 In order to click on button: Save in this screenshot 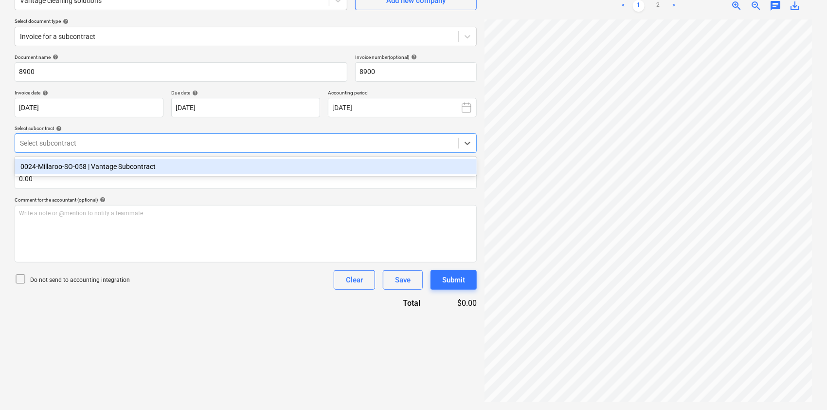, I will do `click(403, 280)`.